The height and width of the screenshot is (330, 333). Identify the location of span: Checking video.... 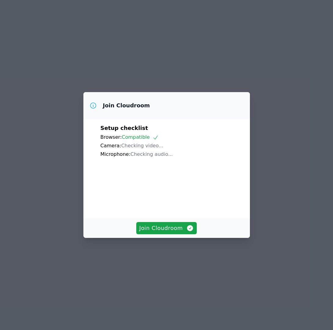
(142, 146).